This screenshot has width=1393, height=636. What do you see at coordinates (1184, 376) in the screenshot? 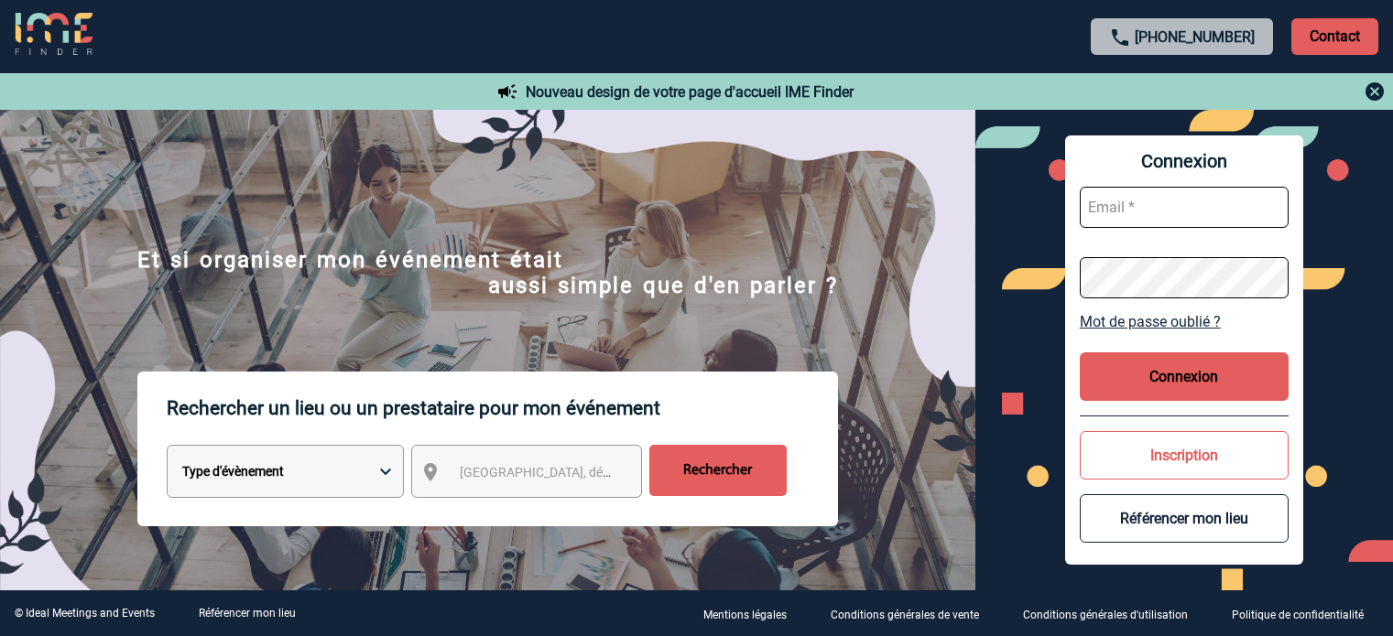
I see `button: Connexion` at bounding box center [1184, 376].